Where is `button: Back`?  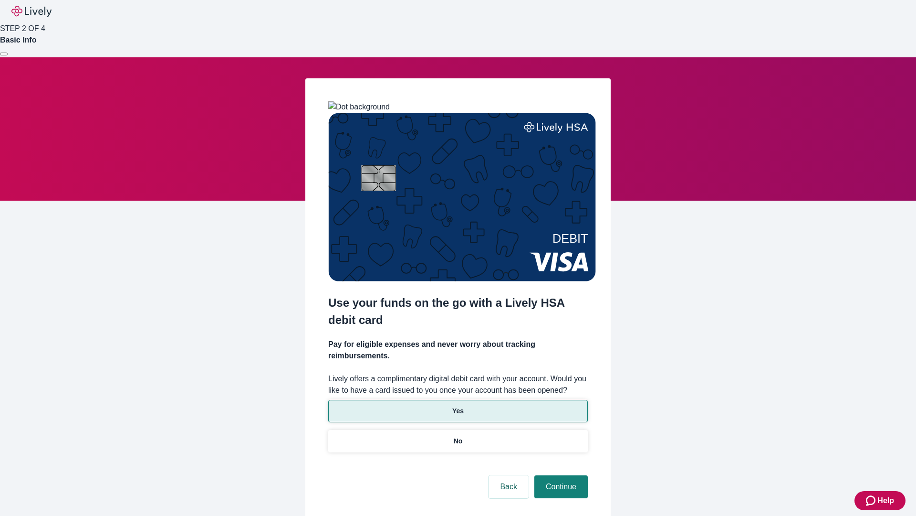
button: Back is located at coordinates (509, 486).